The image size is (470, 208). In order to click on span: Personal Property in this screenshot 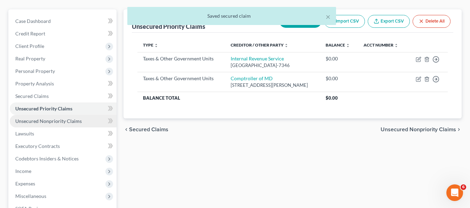, I will do `click(35, 71)`.